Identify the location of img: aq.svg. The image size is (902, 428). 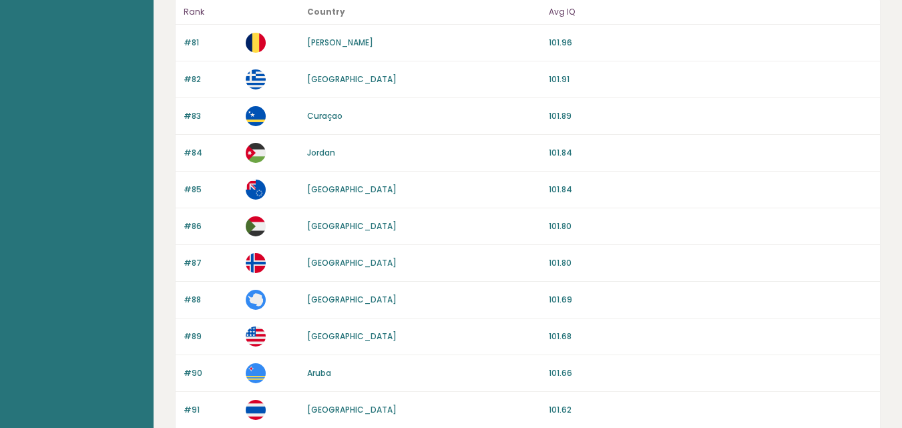
(256, 300).